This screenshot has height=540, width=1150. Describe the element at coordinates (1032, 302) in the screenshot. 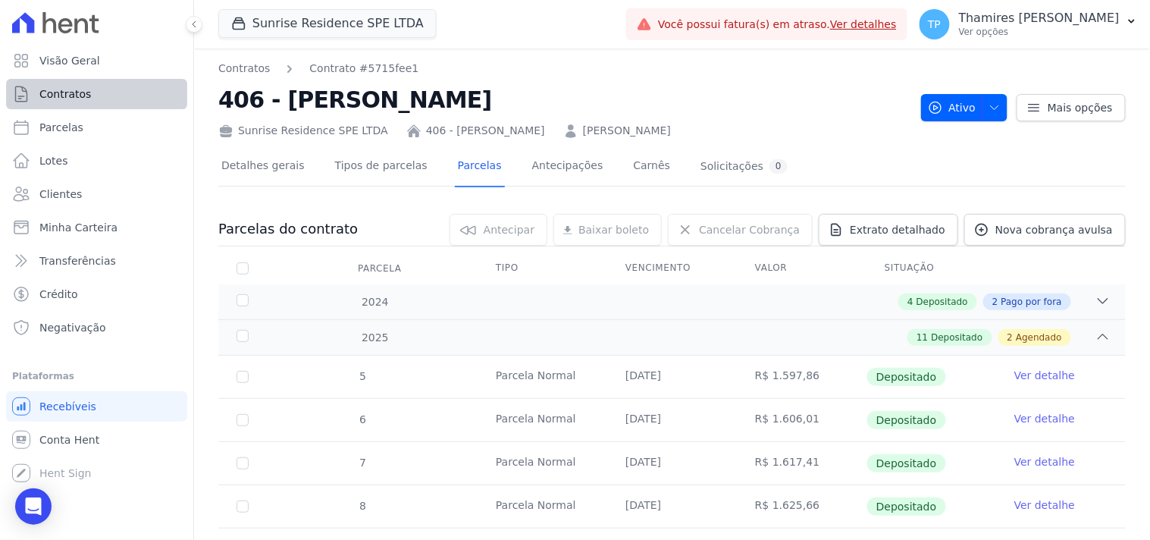

I see `span: Pago por fora` at that location.